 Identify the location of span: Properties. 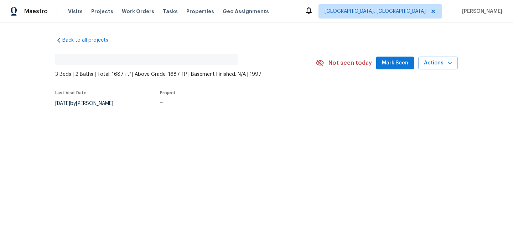
(200, 11).